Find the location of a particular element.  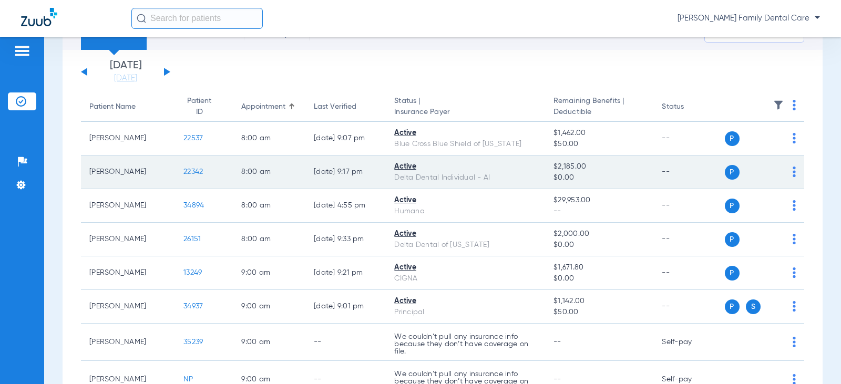

td: Self-pay is located at coordinates (689, 342).